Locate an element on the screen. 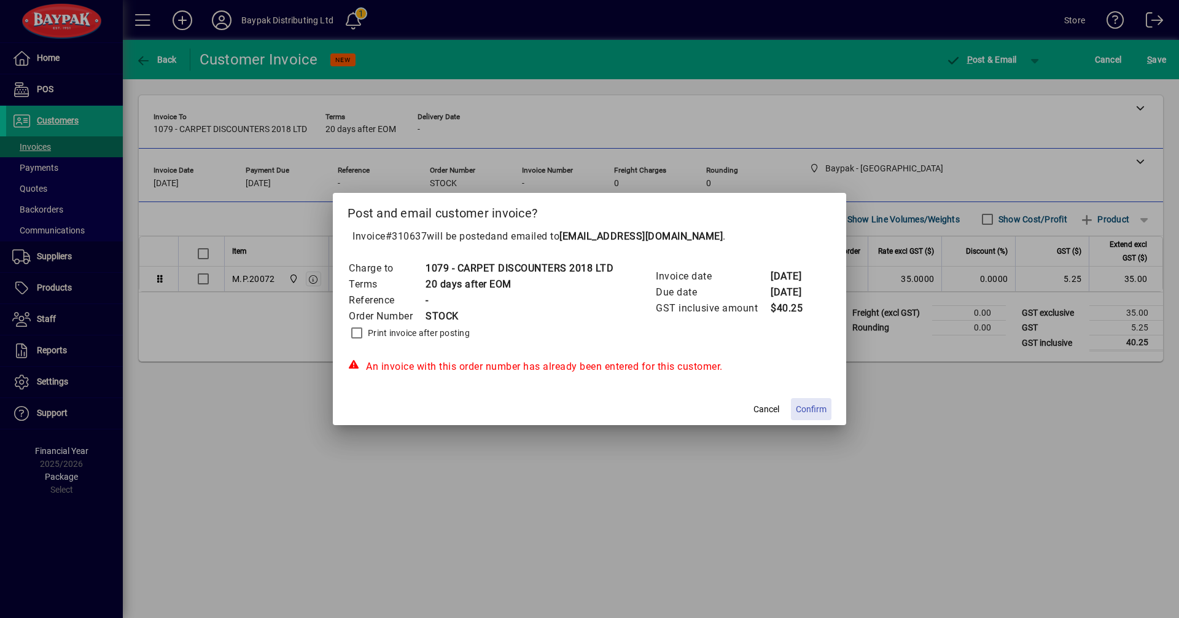 This screenshot has width=1179, height=618. button: Cancel is located at coordinates (766, 409).